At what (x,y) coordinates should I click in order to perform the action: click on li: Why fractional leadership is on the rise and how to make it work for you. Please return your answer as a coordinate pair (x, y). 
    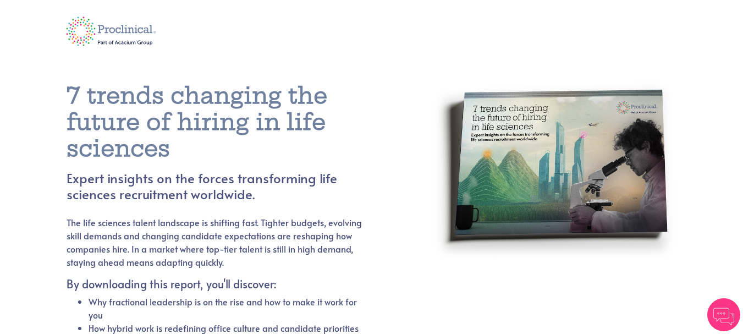
    Looking at the image, I should click on (225, 308).